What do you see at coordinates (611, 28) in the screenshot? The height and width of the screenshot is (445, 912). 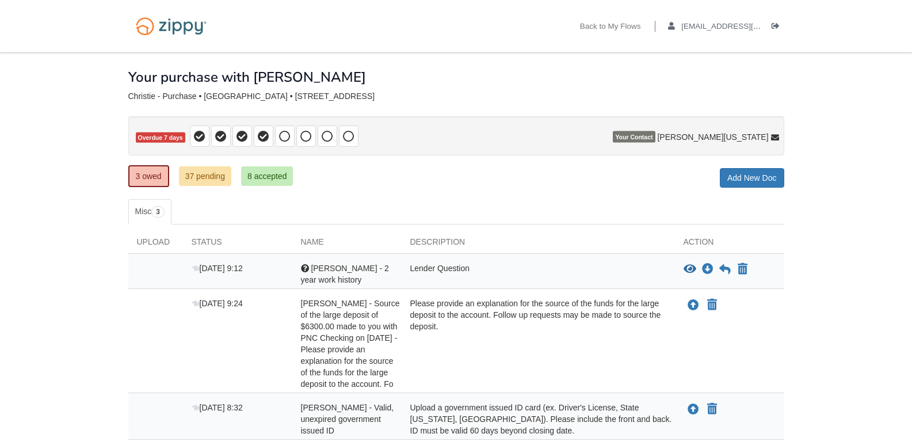 I see `a: Back to My Flows` at bounding box center [611, 28].